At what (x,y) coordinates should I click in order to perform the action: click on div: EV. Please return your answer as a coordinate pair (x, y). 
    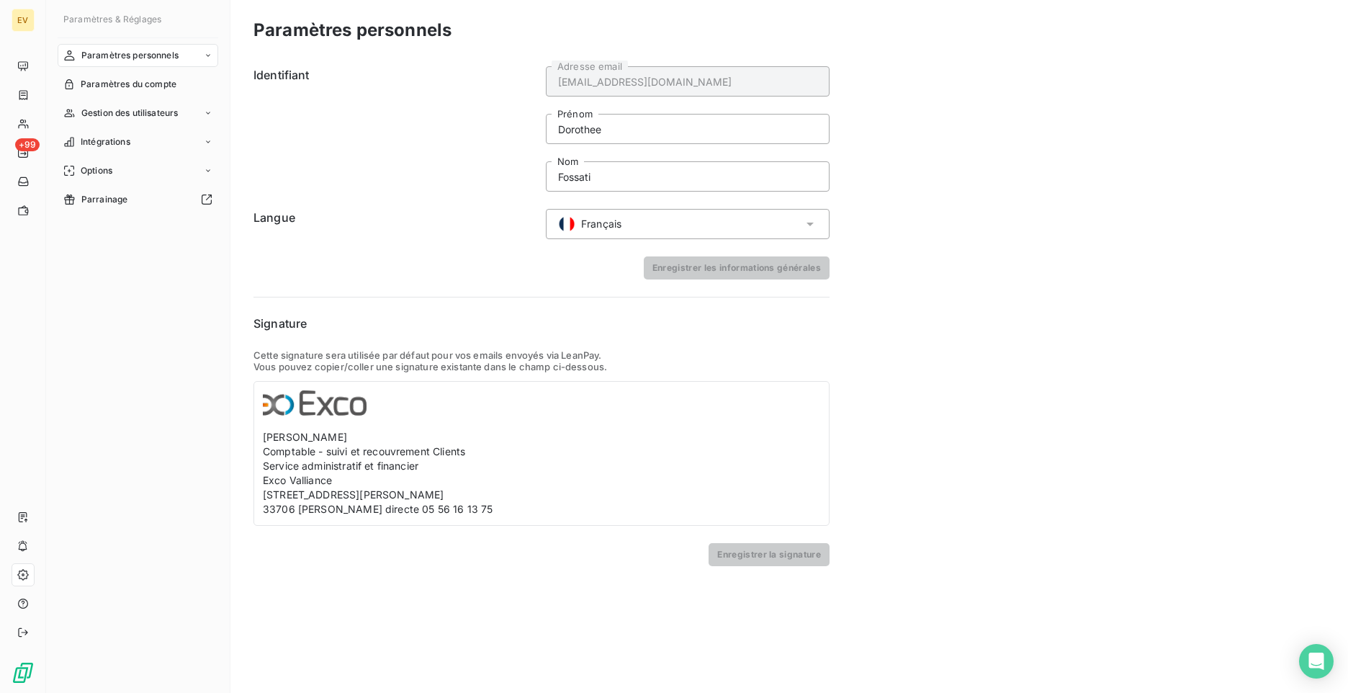
    Looking at the image, I should click on (23, 20).